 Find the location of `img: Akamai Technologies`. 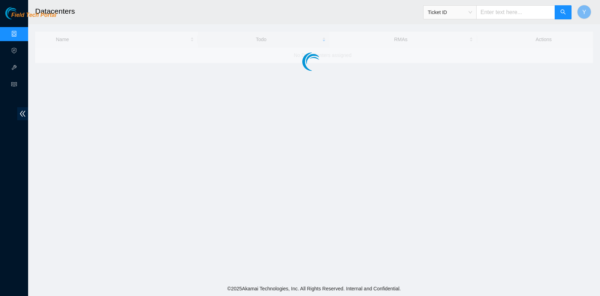

img: Akamai Technologies is located at coordinates (20, 13).